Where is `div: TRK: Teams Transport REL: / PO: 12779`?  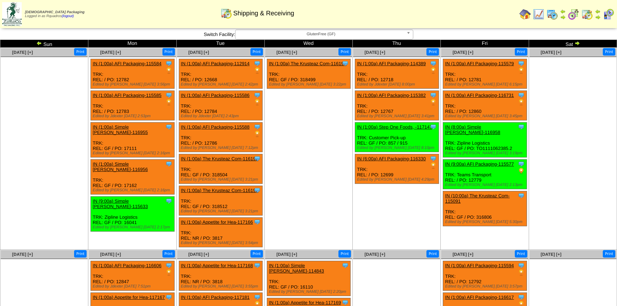
div: TRK: Teams Transport REL: / PO: 12779 is located at coordinates (485, 174).